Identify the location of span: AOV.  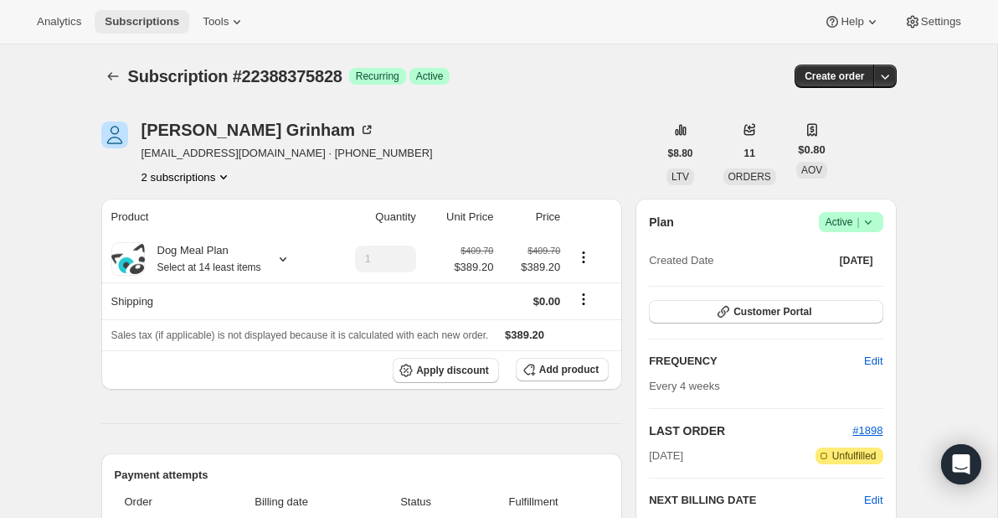
(812, 170).